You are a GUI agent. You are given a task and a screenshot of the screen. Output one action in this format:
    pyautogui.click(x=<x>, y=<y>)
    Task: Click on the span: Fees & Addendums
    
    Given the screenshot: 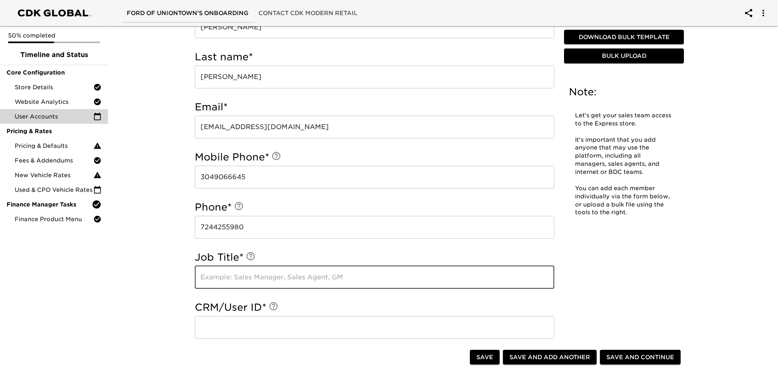 What is the action you would take?
    pyautogui.click(x=54, y=161)
    